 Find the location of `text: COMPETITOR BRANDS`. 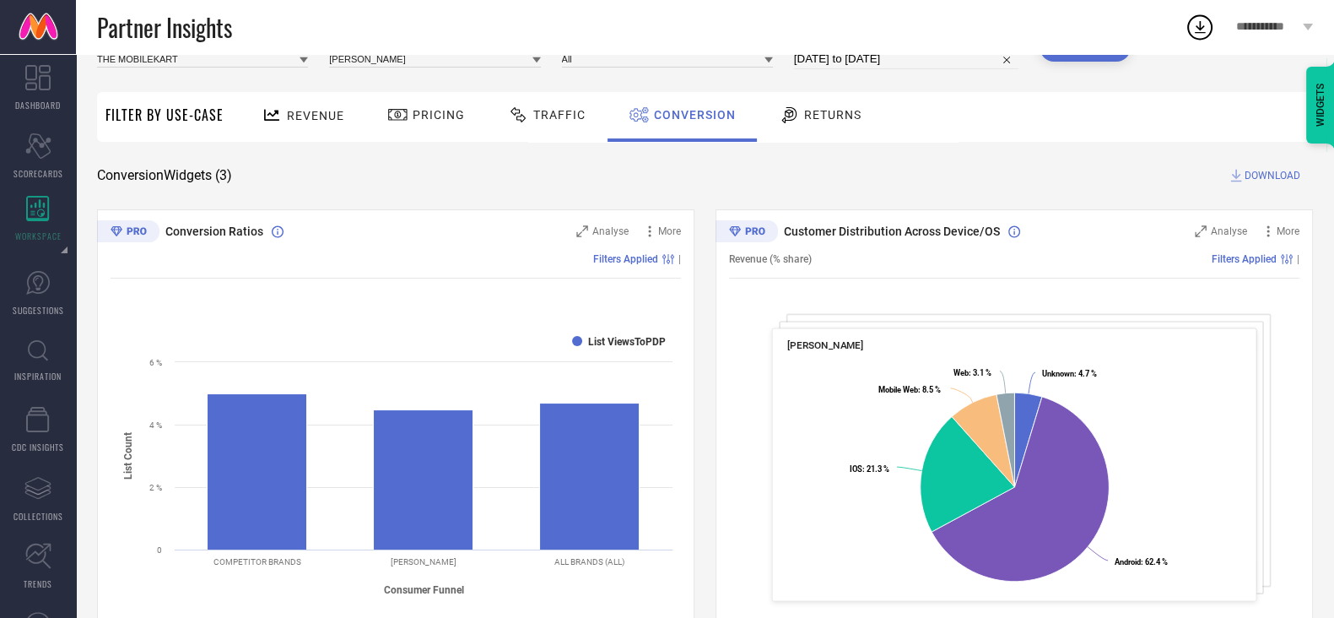

text: COMPETITOR BRANDS is located at coordinates (257, 561).